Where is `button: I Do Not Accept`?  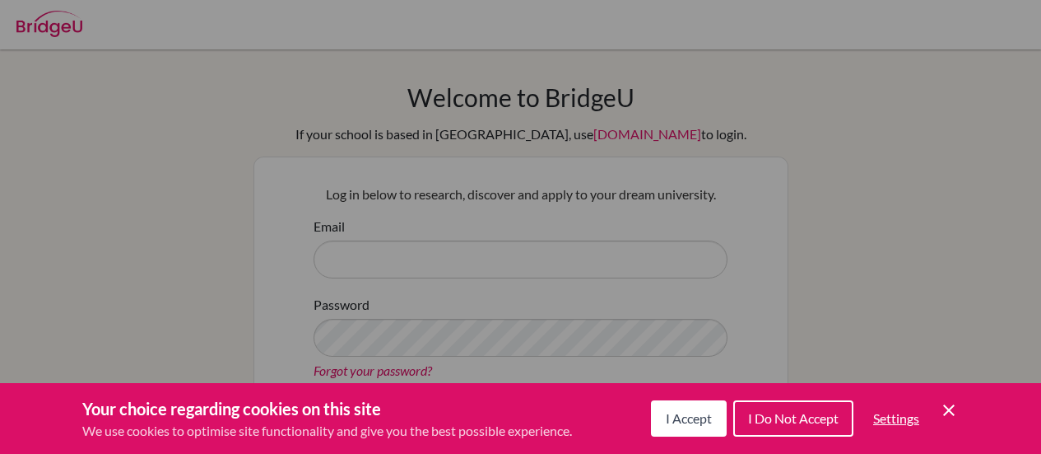
button: I Do Not Accept is located at coordinates (793, 418).